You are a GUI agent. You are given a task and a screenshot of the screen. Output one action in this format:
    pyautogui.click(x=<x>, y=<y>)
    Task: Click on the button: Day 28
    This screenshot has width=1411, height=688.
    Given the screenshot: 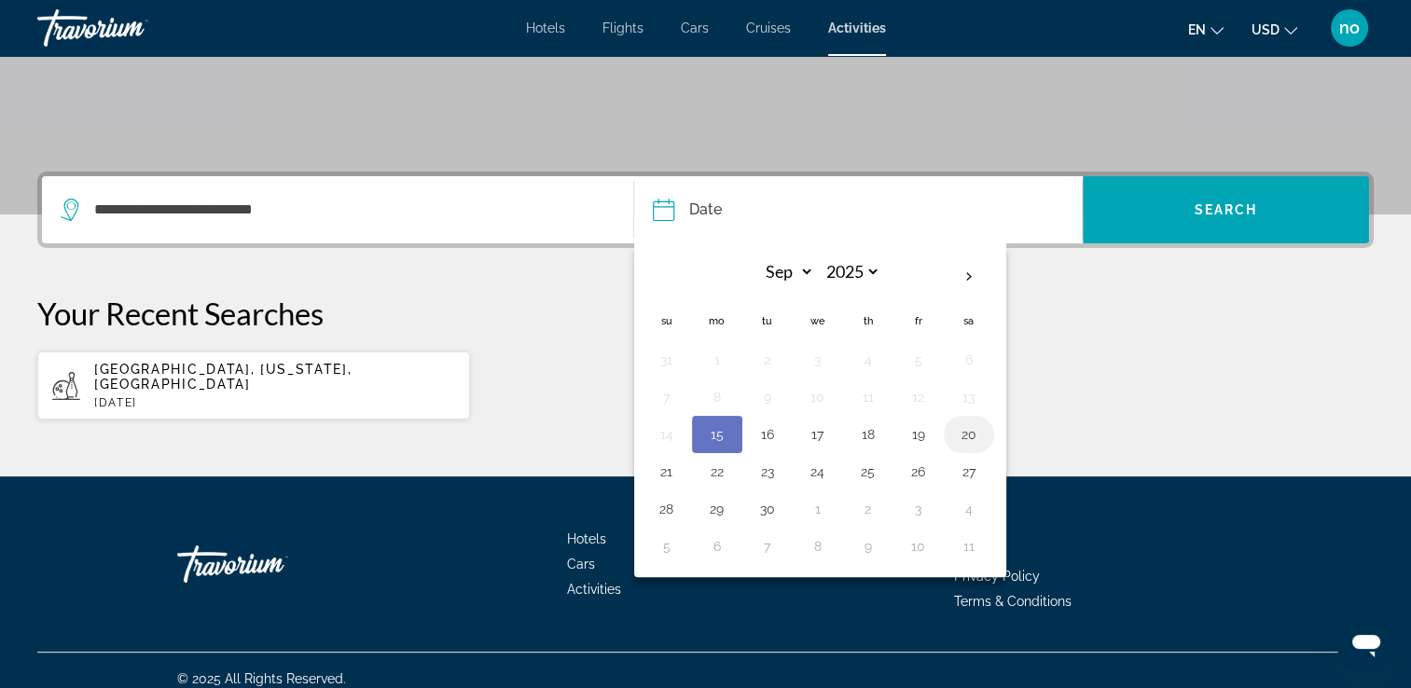 What is the action you would take?
    pyautogui.click(x=667, y=509)
    